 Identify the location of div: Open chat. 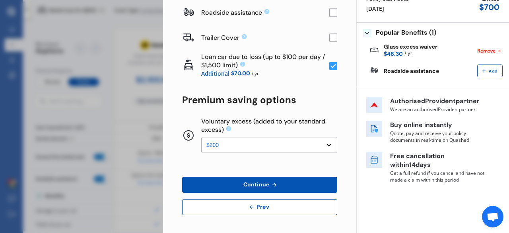
(493, 216).